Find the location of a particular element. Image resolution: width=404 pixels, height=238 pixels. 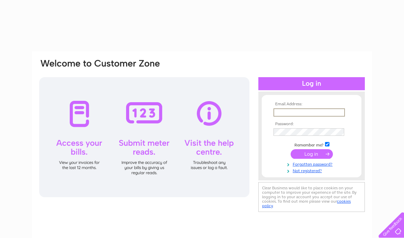

td: Remember me? is located at coordinates (312, 145).